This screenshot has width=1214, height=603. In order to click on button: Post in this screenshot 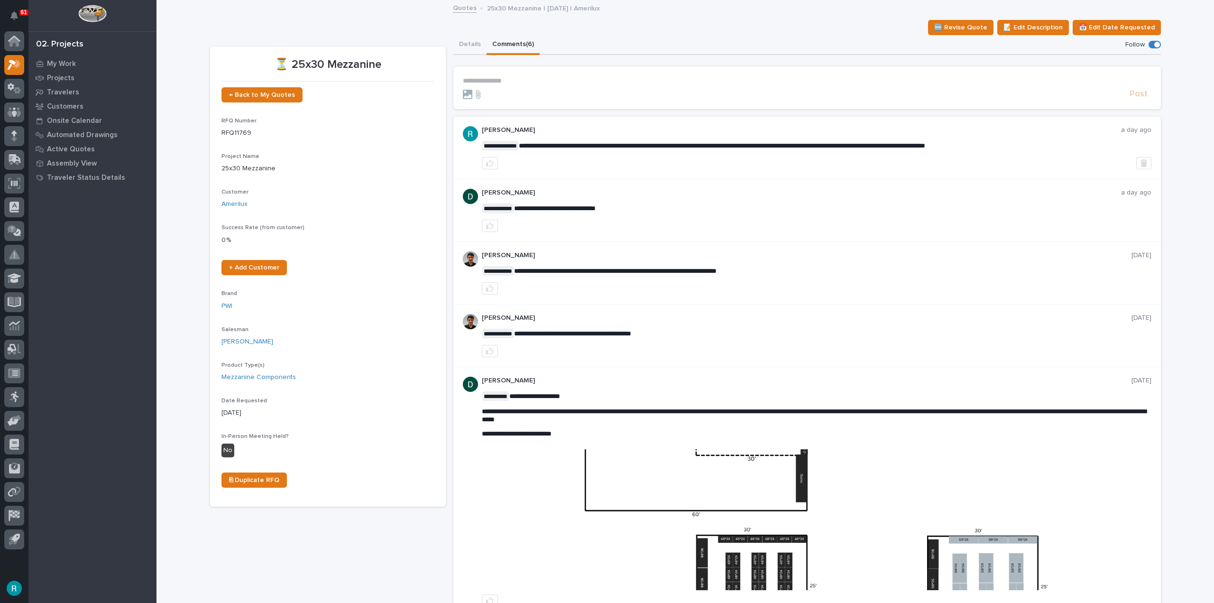, I will do `click(1139, 94)`.